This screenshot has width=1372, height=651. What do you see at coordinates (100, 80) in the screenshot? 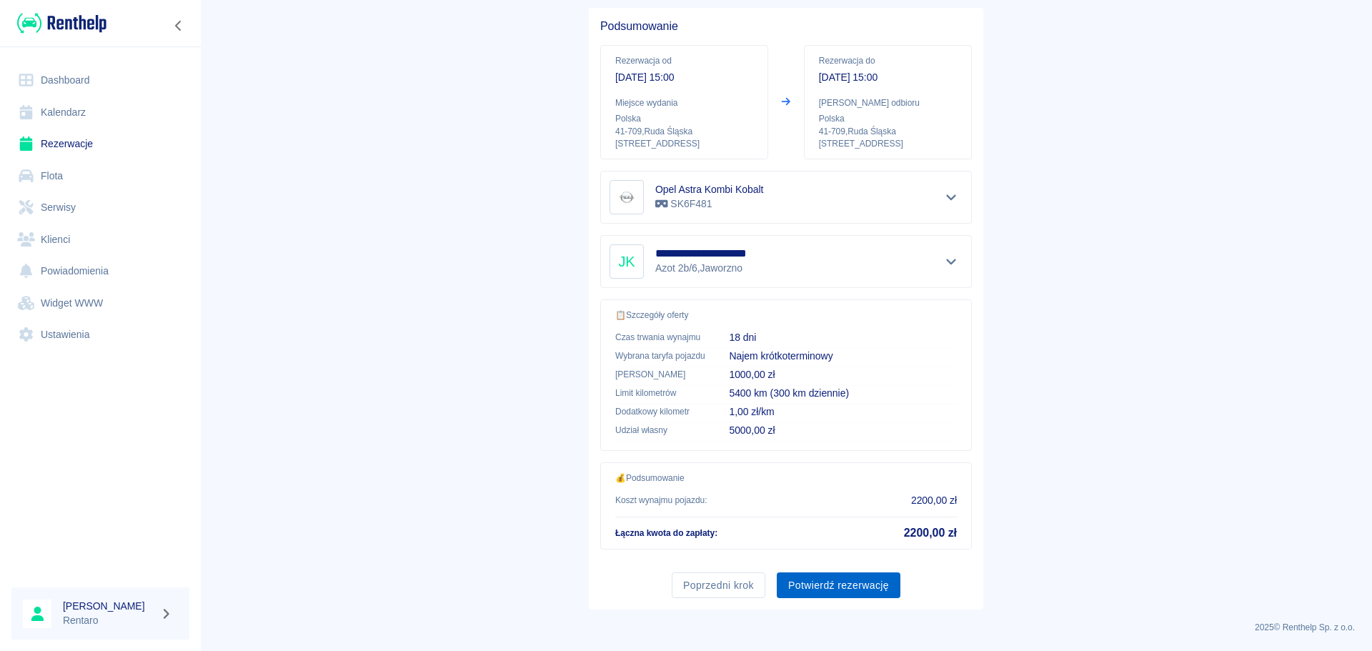
I see `a: Dashboard` at bounding box center [100, 80].